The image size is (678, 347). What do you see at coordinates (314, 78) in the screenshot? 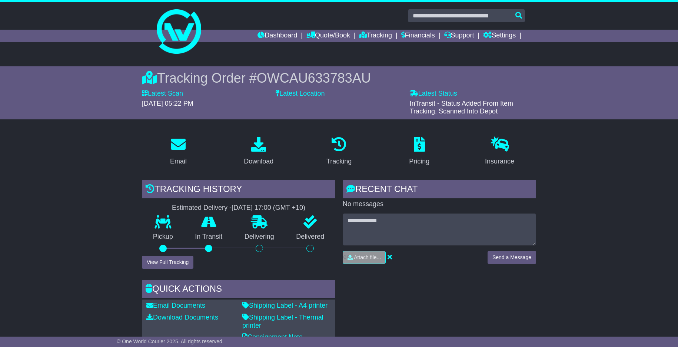
I see `span: OWCAU633783AU` at bounding box center [314, 78].